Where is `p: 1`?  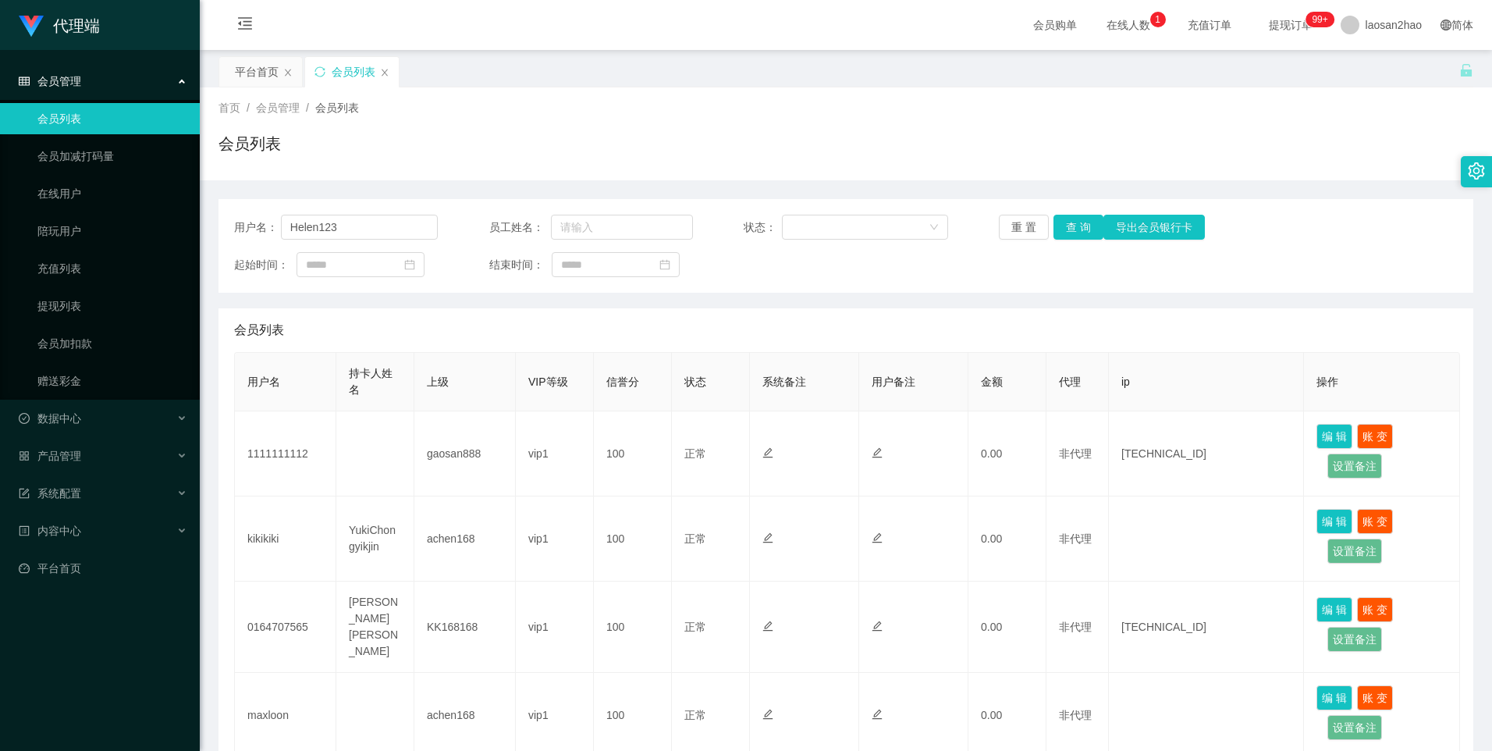
p: 1 is located at coordinates (1158, 20).